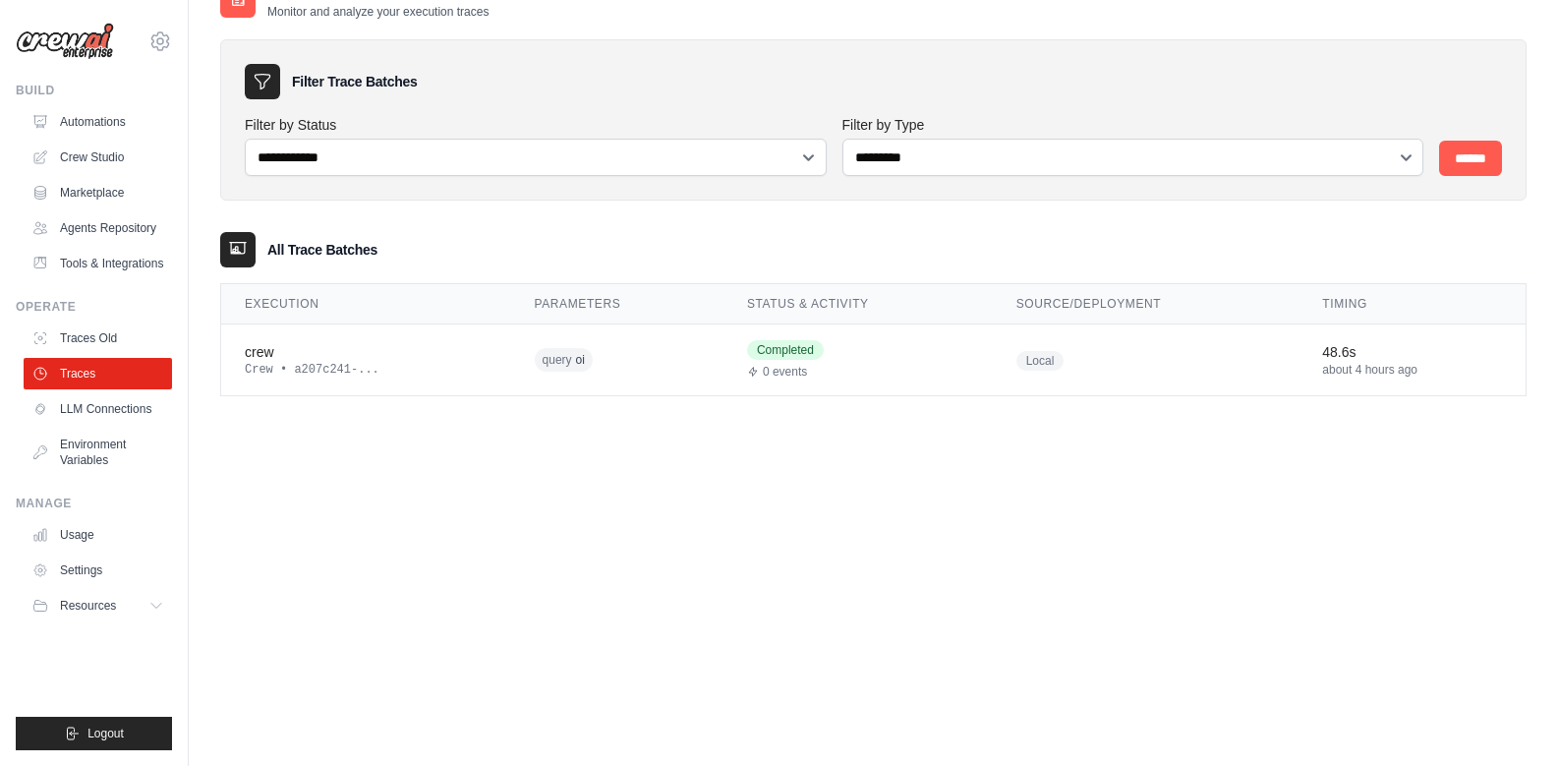 The width and height of the screenshot is (1558, 766). What do you see at coordinates (784, 371) in the screenshot?
I see `span: 0 events` at bounding box center [784, 371].